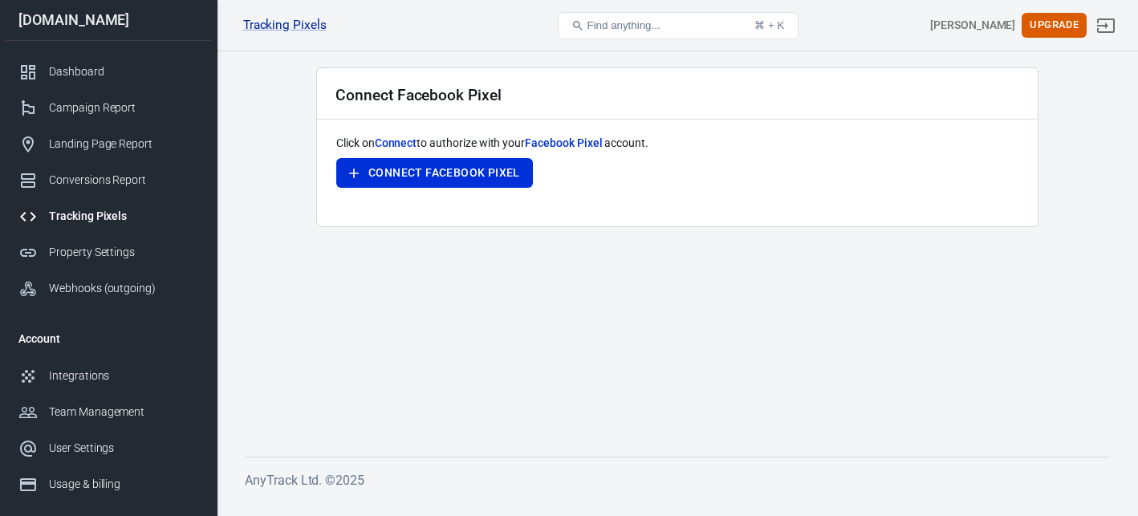 This screenshot has height=516, width=1138. What do you see at coordinates (108, 339) in the screenshot?
I see `li: Account` at bounding box center [108, 339].